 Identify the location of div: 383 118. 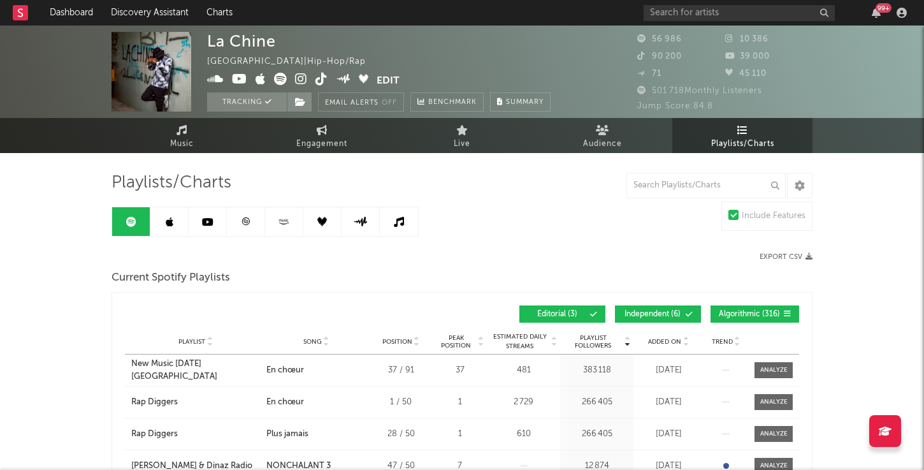
(596, 370).